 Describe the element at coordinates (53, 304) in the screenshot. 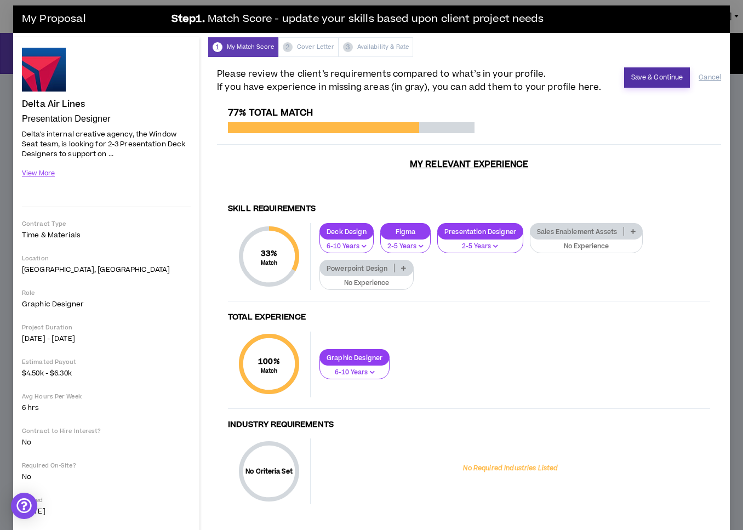

I see `span: Graphic Designer` at that location.